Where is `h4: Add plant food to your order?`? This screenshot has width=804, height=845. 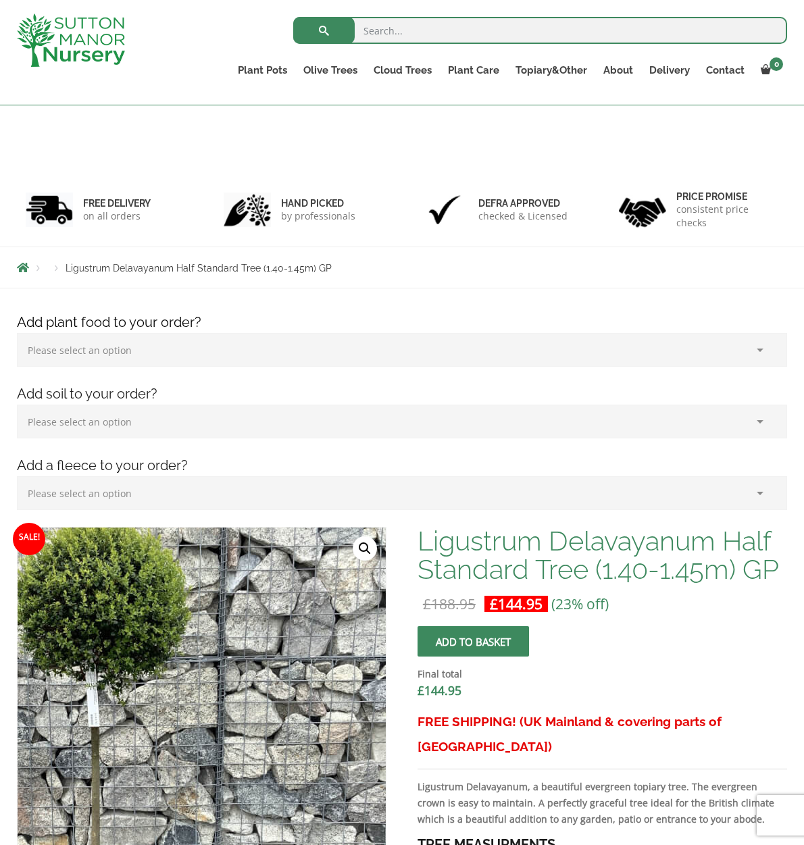
h4: Add plant food to your order? is located at coordinates (402, 322).